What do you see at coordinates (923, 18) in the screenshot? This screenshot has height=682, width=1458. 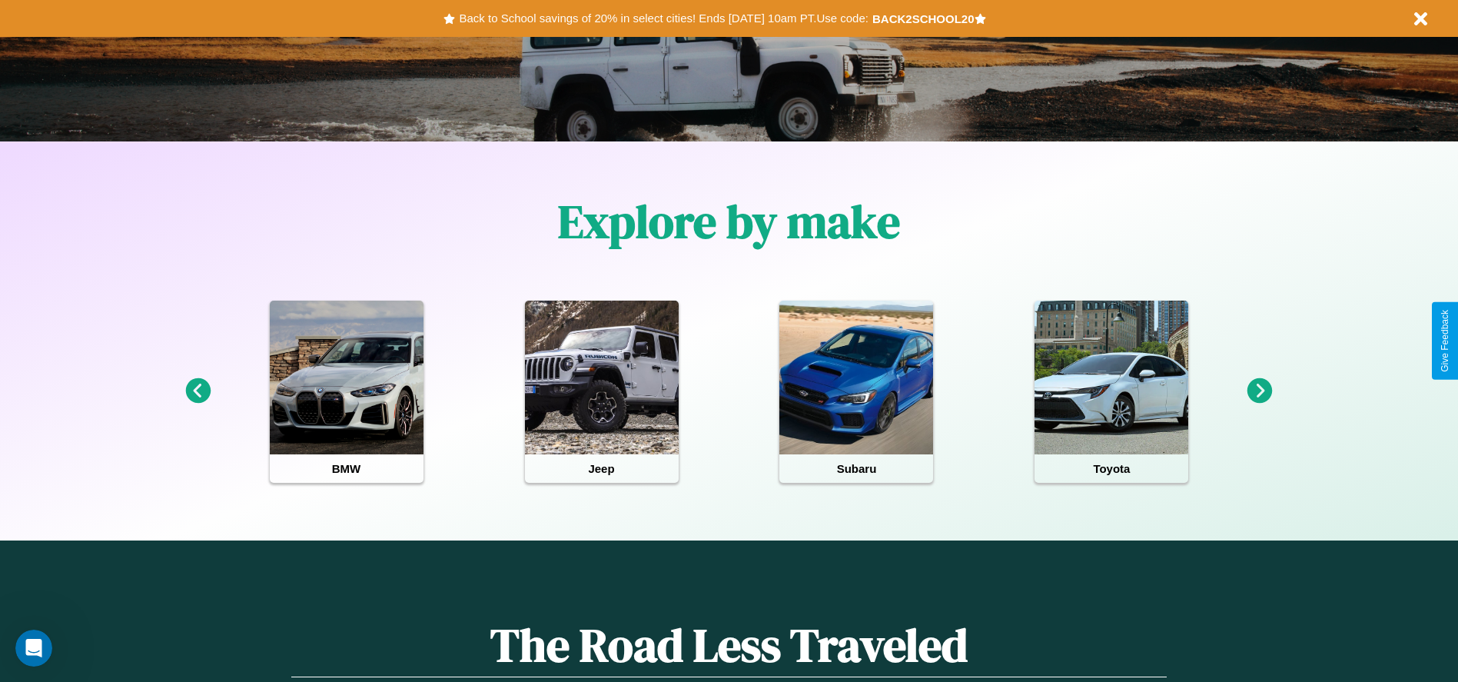 I see `b: BACK2SCHOOL20` at bounding box center [923, 18].